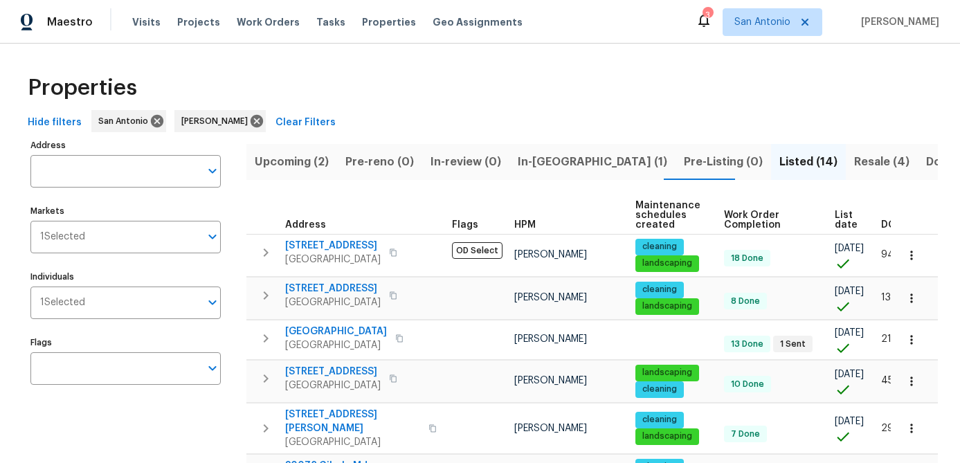 The image size is (960, 463). What do you see at coordinates (477, 250) in the screenshot?
I see `span: OD Select` at bounding box center [477, 250].